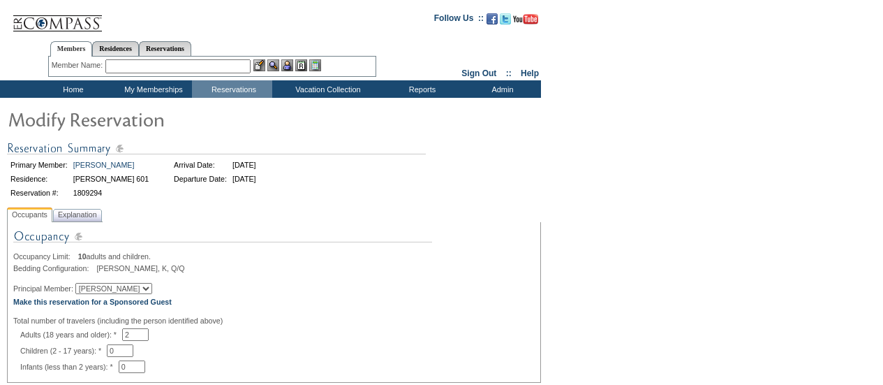 This screenshot has width=883, height=385. What do you see at coordinates (200, 179) in the screenshot?
I see `td: Departure Date:` at bounding box center [200, 179].